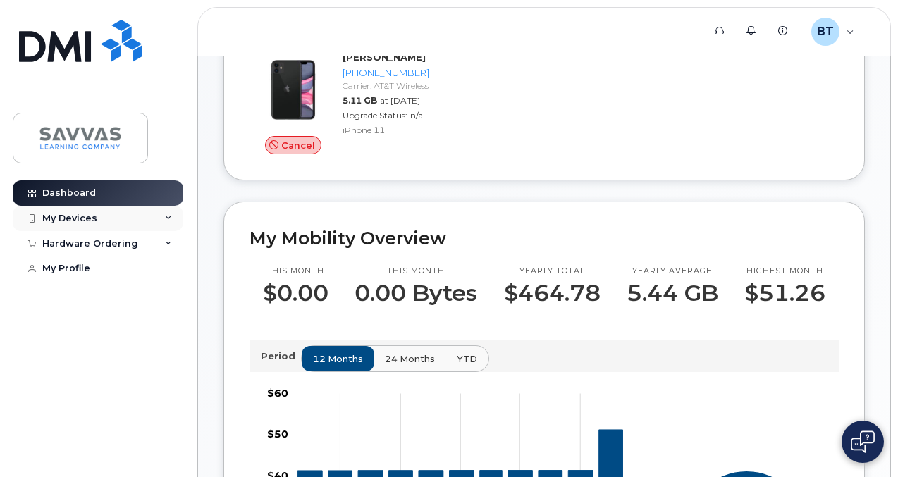 Image resolution: width=898 pixels, height=477 pixels. I want to click on span: n/a, so click(416, 115).